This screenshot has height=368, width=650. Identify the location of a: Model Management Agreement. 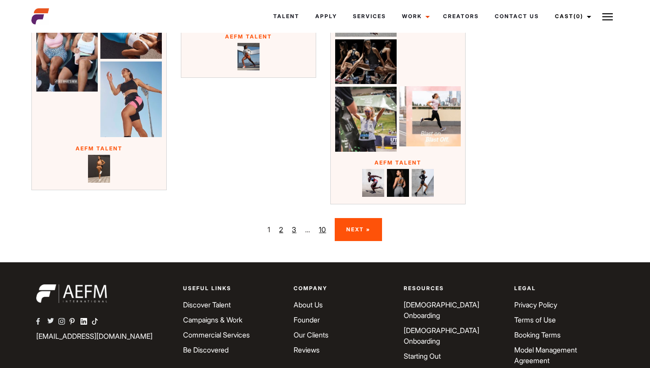
(546, 355).